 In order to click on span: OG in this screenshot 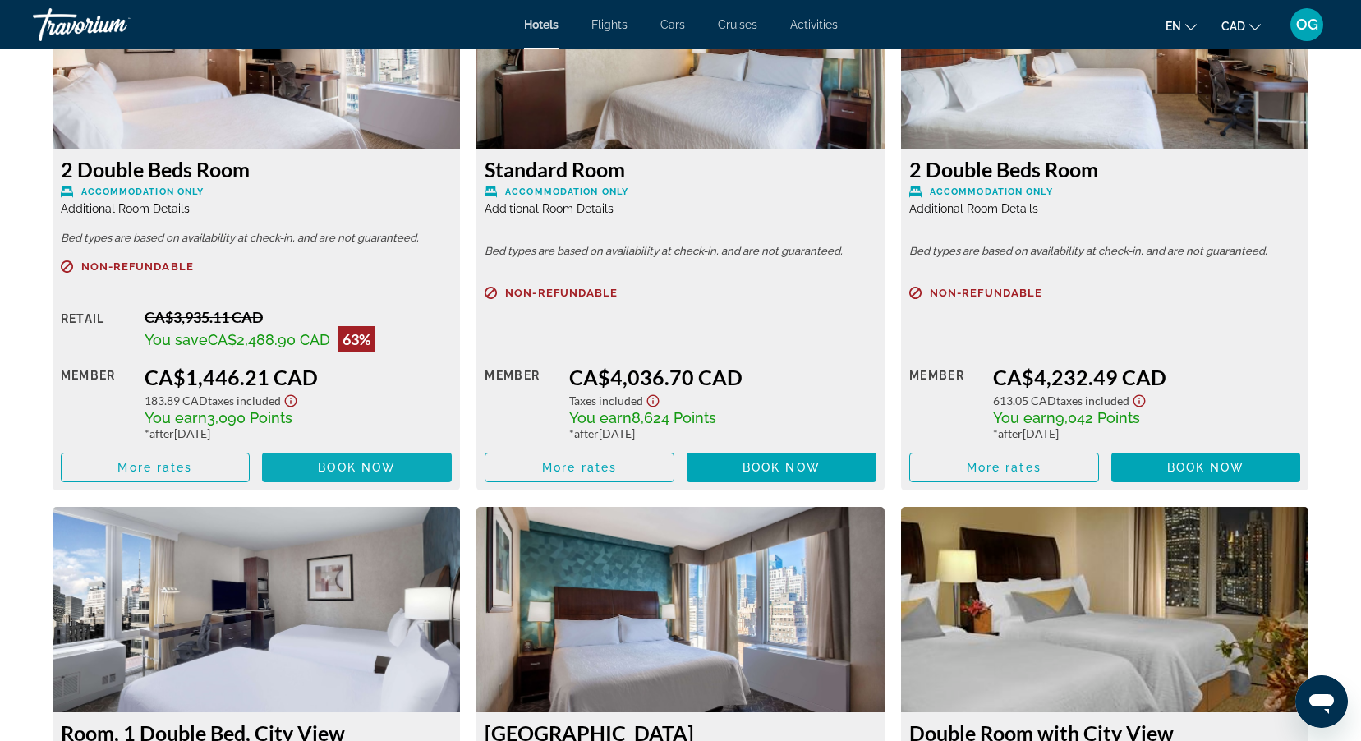, I will do `click(1307, 25)`.